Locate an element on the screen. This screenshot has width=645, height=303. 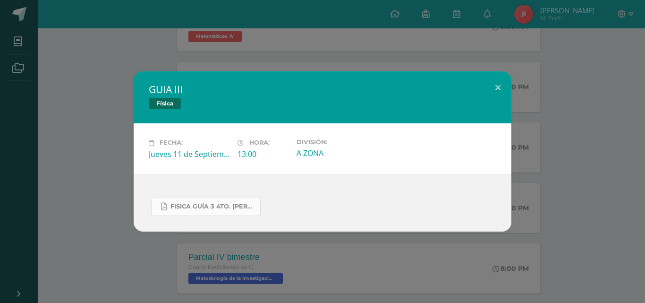
div: Jueves 11 de Septiembre is located at coordinates (189, 154).